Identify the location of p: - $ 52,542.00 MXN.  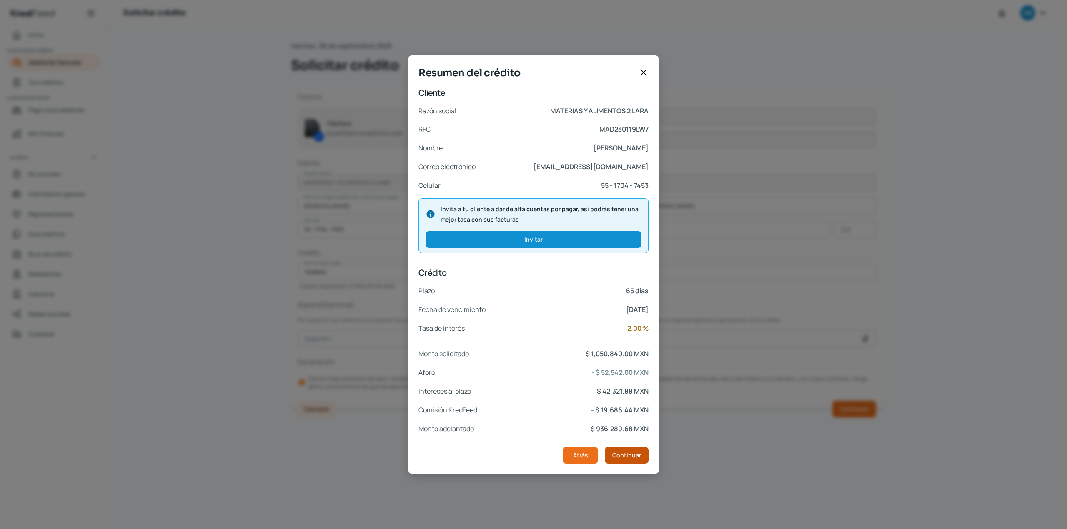
(620, 373).